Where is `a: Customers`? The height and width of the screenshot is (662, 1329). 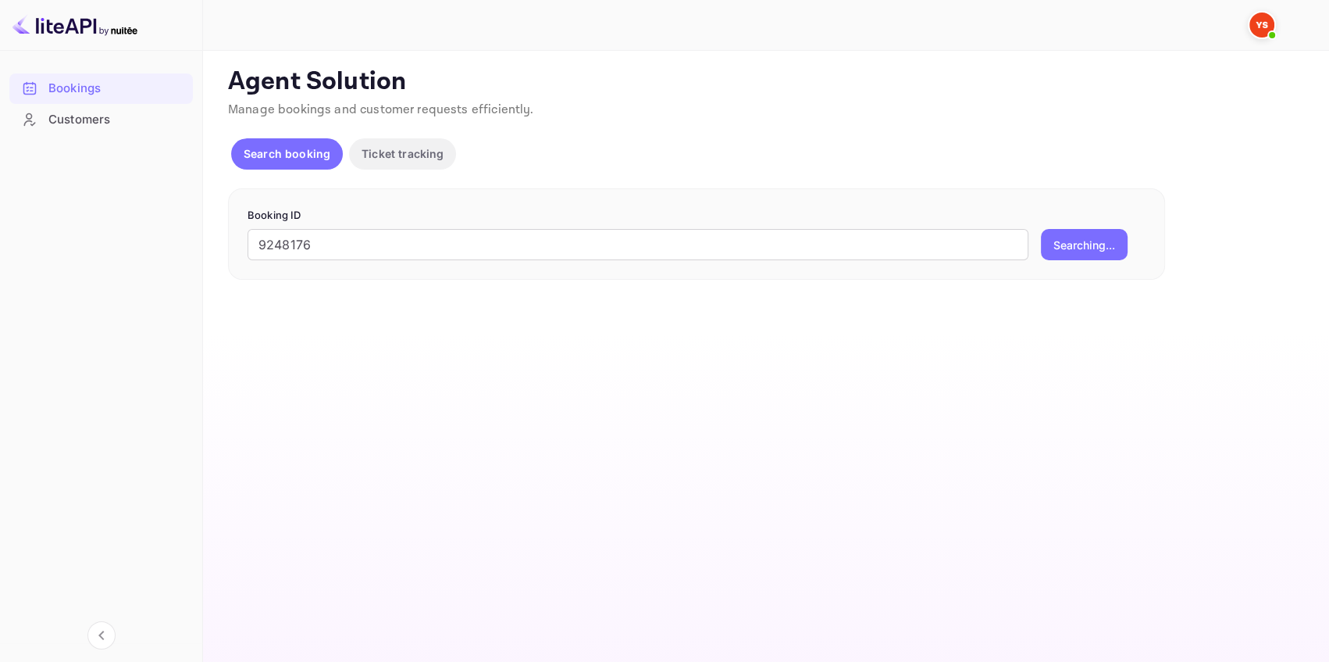
a: Customers is located at coordinates (101, 119).